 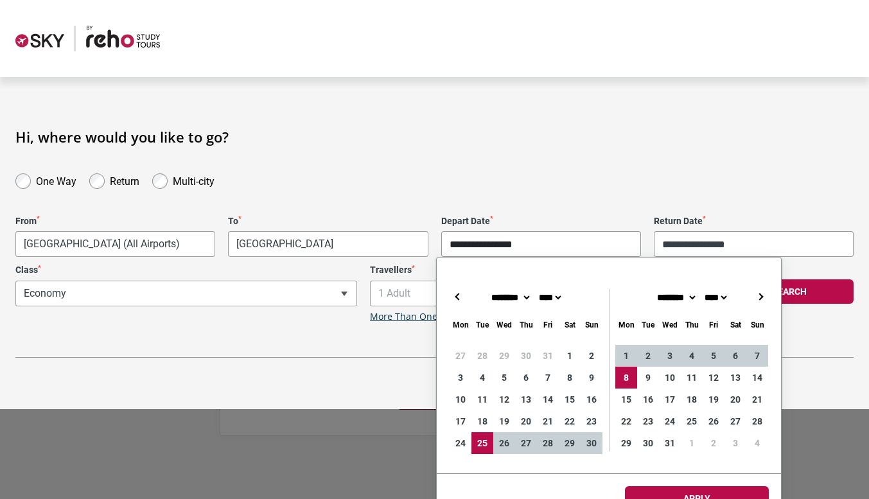 What do you see at coordinates (754, 221) in the screenshot?
I see `label: Return Date` at bounding box center [754, 221].